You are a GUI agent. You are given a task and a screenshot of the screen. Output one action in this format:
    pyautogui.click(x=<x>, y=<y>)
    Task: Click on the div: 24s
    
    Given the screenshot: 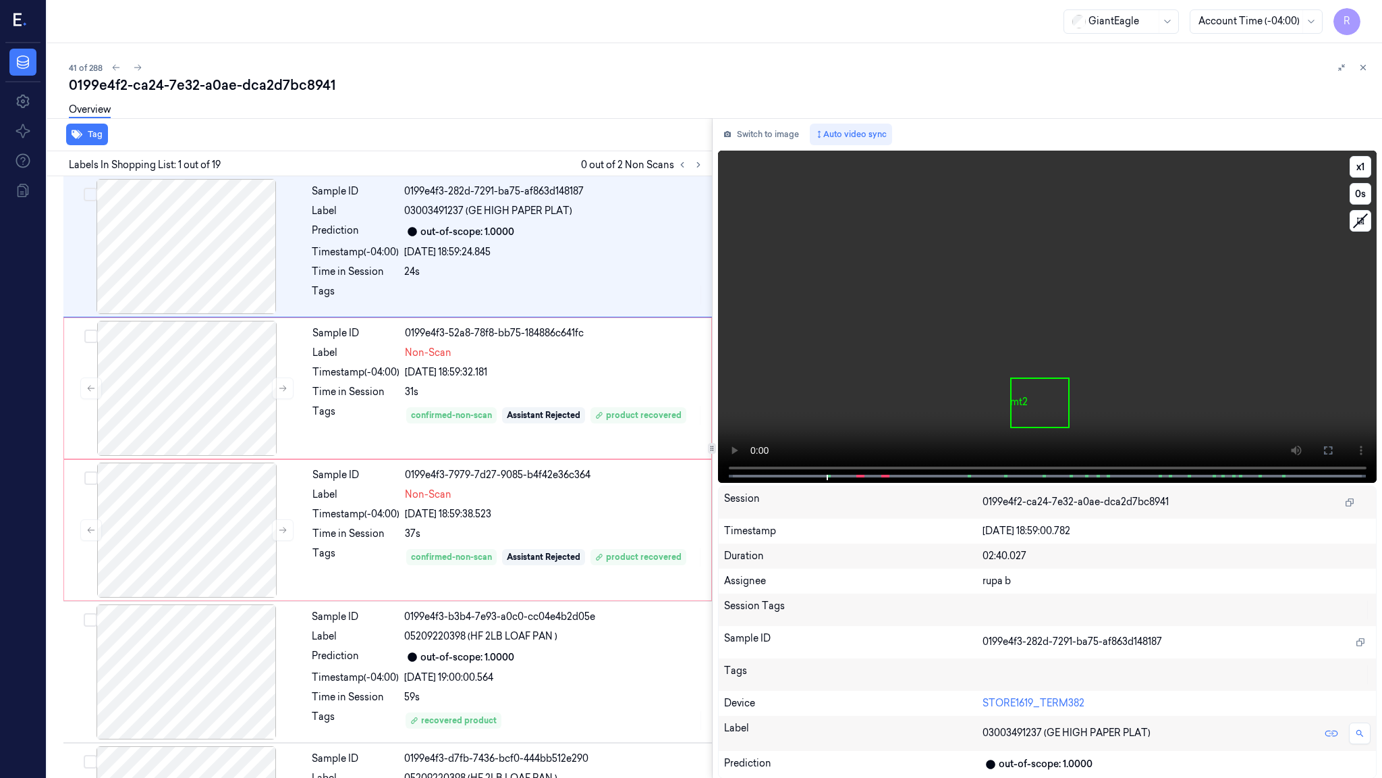 What is the action you would take?
    pyautogui.click(x=554, y=271)
    